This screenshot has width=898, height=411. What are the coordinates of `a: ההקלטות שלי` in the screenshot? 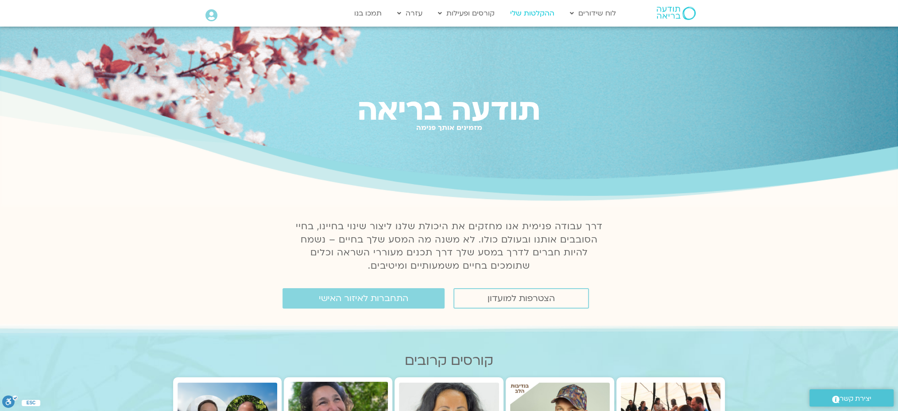 It's located at (532, 13).